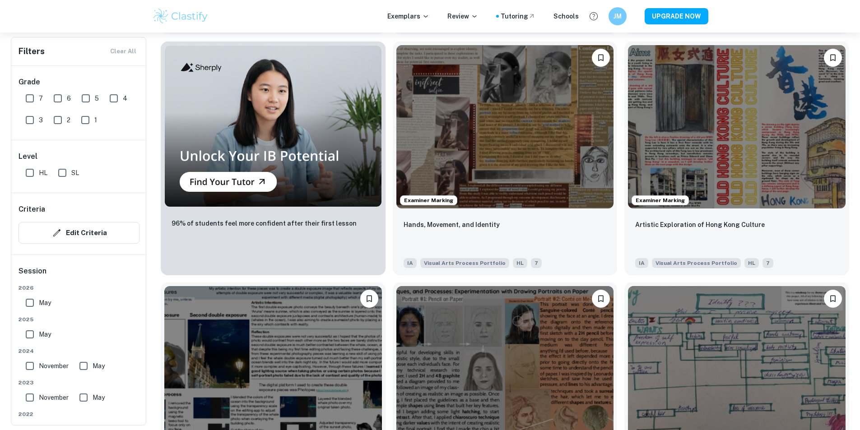 The width and height of the screenshot is (860, 430). What do you see at coordinates (618, 16) in the screenshot?
I see `button: JM` at bounding box center [618, 16].